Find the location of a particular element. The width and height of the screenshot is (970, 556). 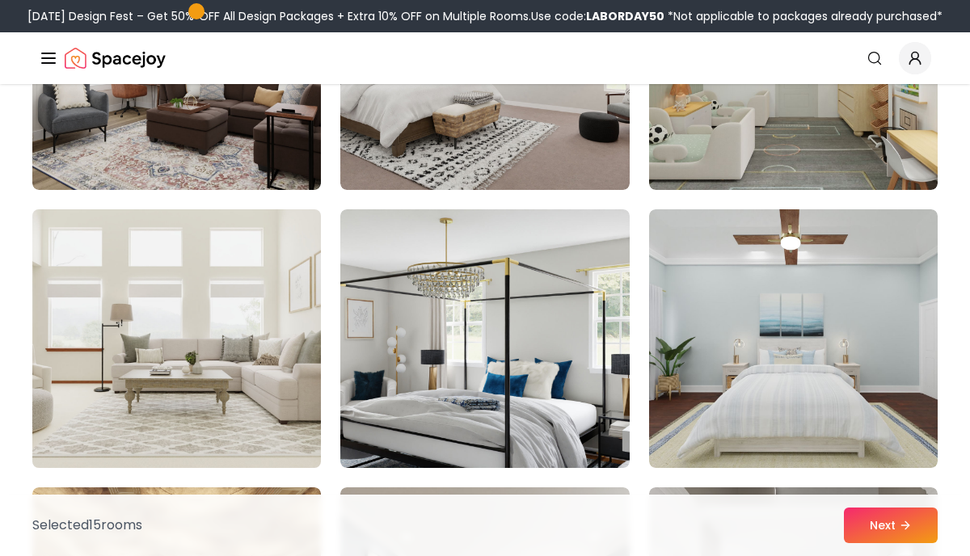

img: Spacejoy Logo is located at coordinates (115, 58).